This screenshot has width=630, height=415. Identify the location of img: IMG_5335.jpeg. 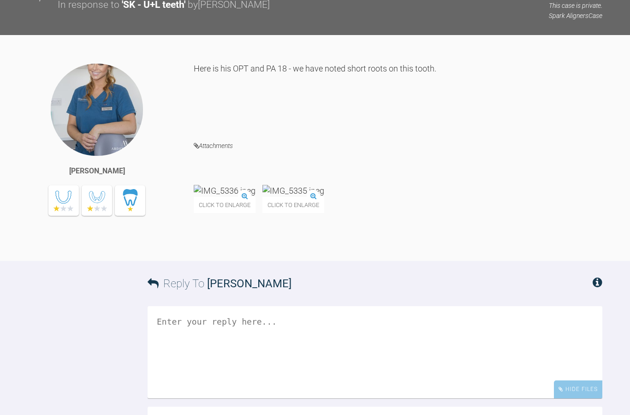
(293, 190).